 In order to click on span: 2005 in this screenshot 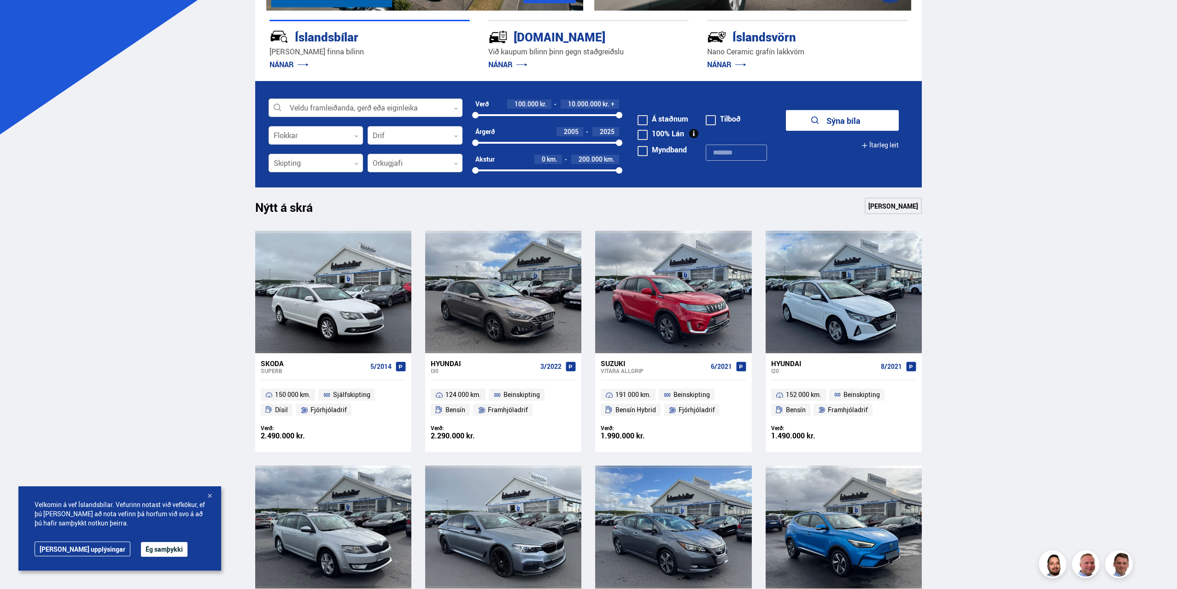, I will do `click(571, 131)`.